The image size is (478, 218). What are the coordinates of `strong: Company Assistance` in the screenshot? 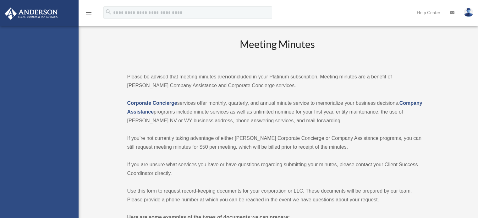 It's located at (275, 108).